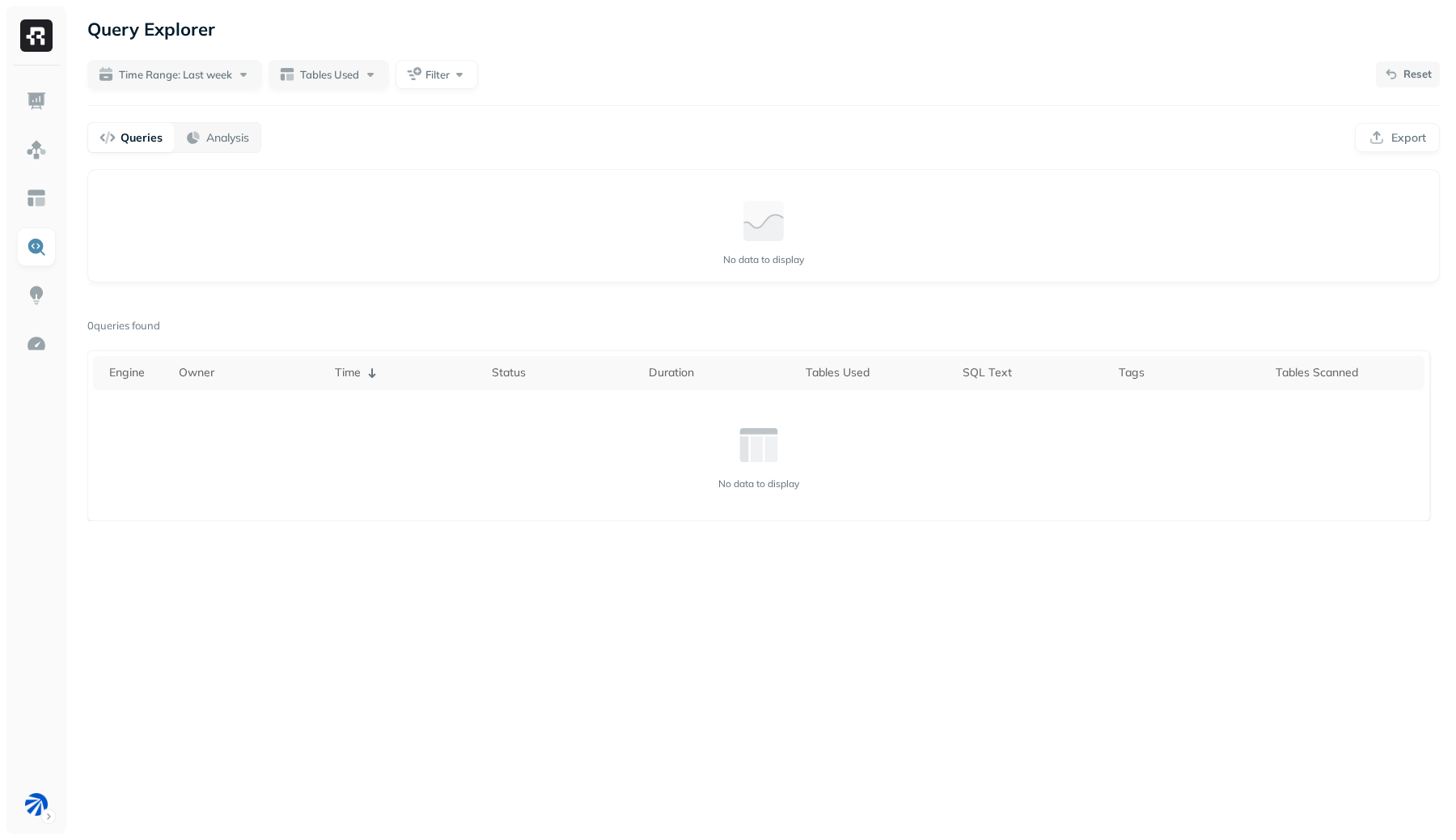 The height and width of the screenshot is (840, 1456). I want to click on img: Insights, so click(37, 295).